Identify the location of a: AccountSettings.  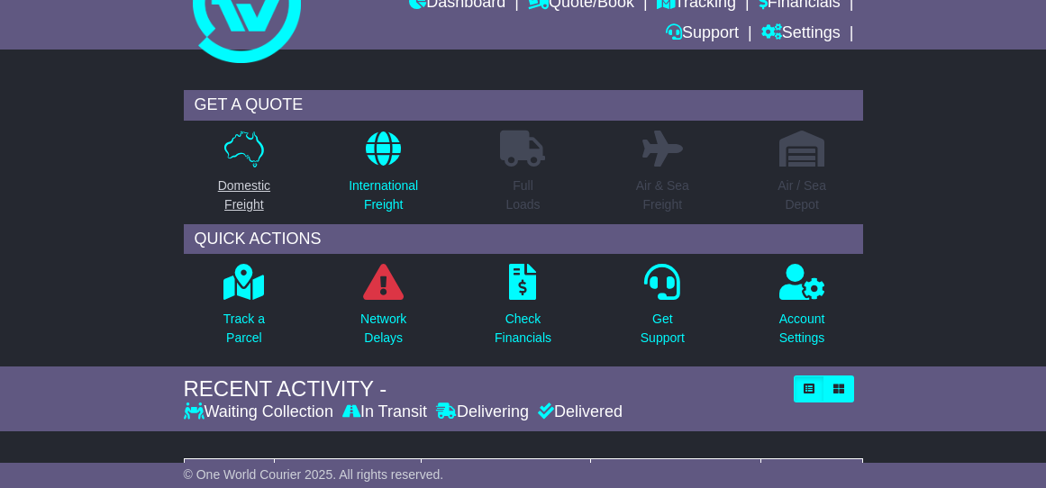
(802, 310).